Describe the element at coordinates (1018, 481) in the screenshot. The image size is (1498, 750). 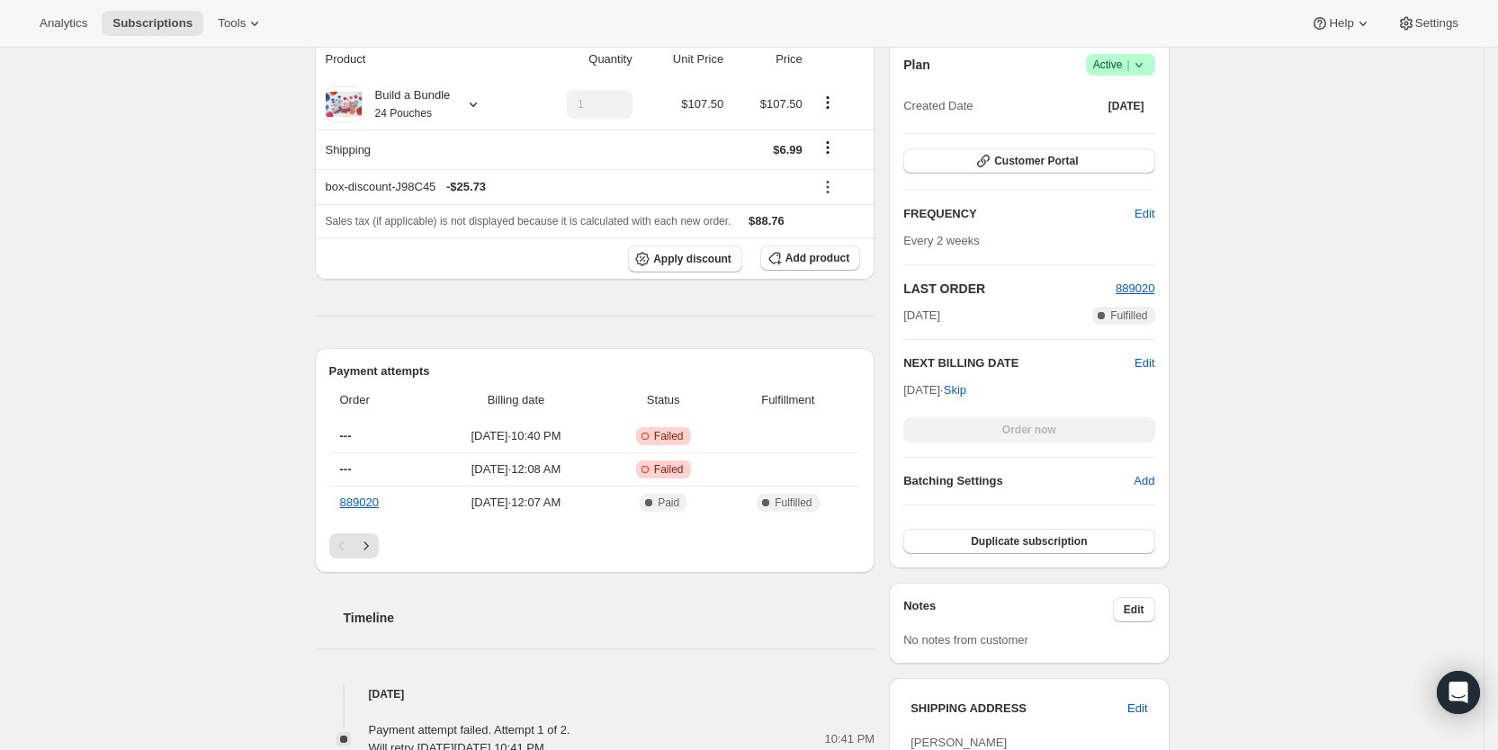
I see `h6: Batching Settings` at that location.